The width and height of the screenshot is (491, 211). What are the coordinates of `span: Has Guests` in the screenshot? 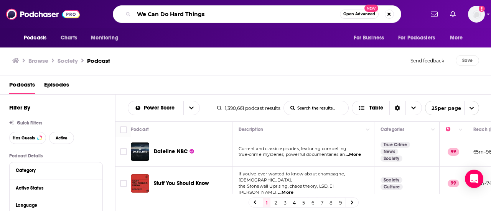 It's located at (24, 138).